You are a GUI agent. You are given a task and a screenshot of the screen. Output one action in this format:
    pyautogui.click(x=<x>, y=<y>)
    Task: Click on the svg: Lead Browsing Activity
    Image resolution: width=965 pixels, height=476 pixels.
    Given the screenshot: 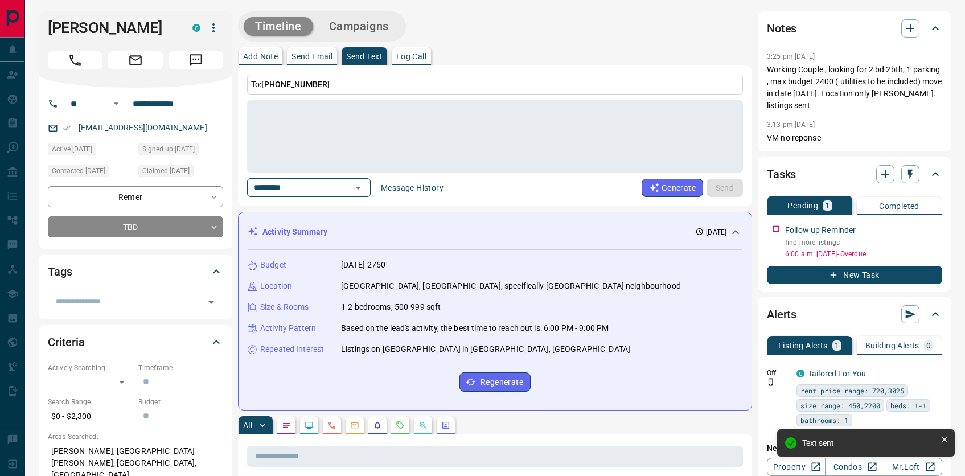 What is the action you would take?
    pyautogui.click(x=309, y=425)
    